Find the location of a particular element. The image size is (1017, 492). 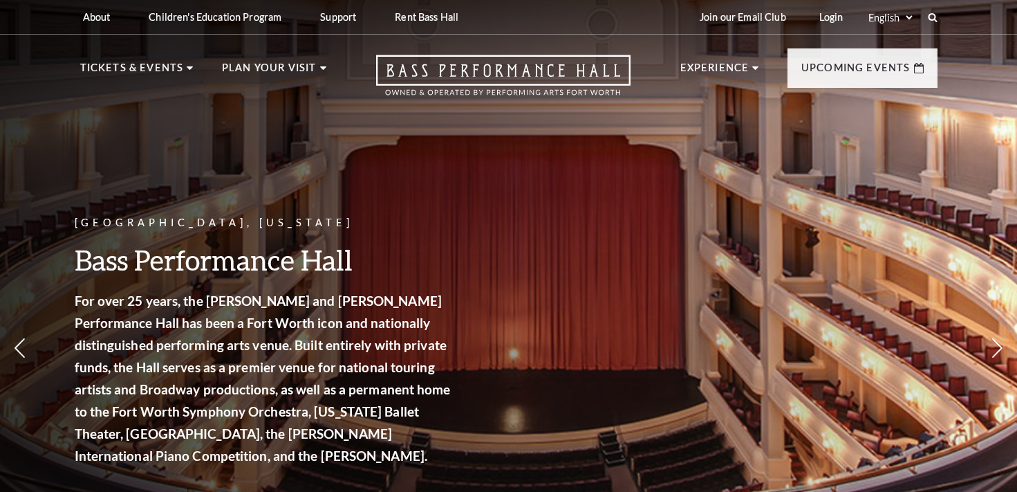

p: Rent Bass Hall is located at coordinates (427, 17).